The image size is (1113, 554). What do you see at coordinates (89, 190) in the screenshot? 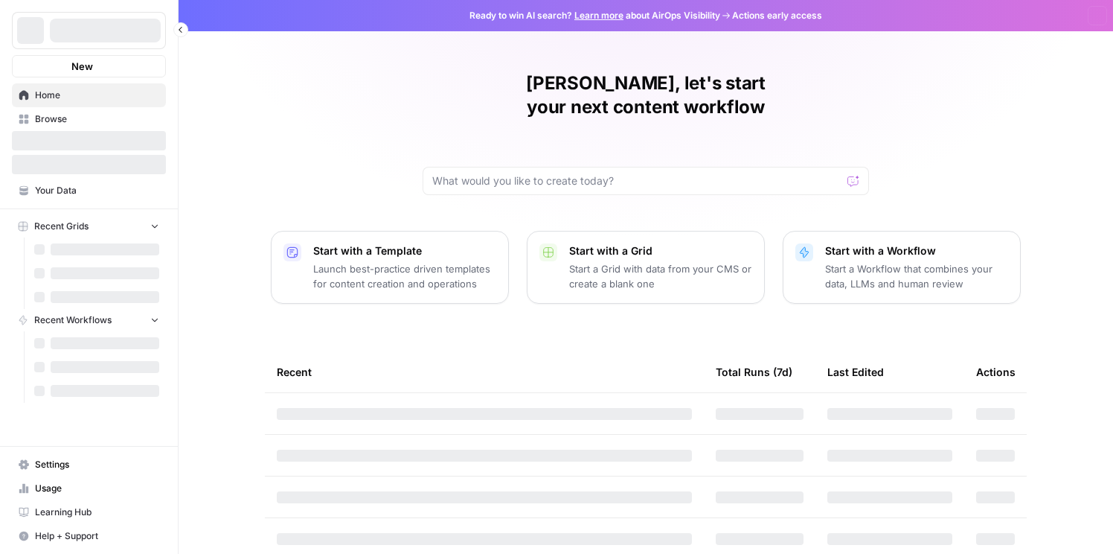
I see `a: Your Data` at bounding box center [89, 190].